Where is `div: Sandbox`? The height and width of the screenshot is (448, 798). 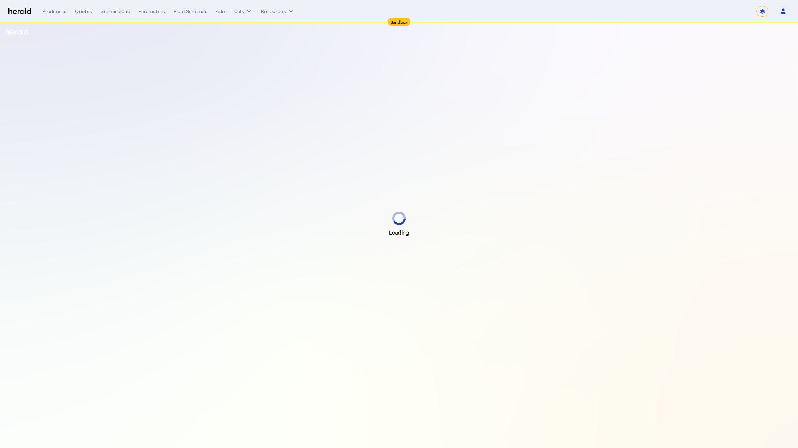
div: Sandbox is located at coordinates (399, 22).